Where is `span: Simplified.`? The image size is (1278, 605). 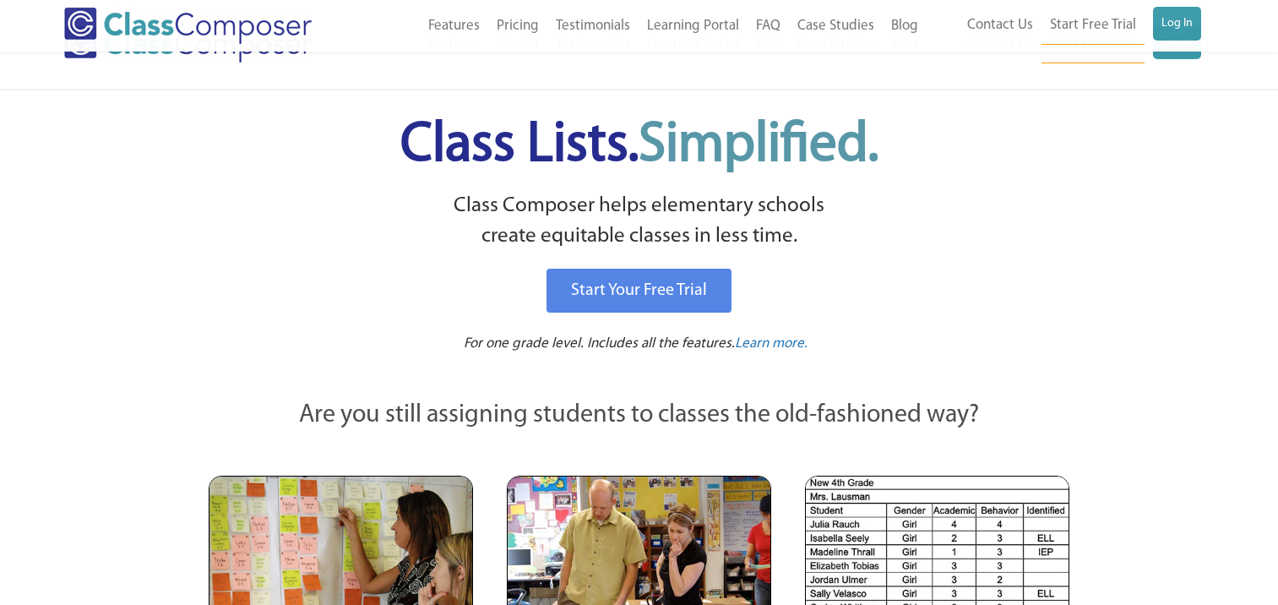 span: Simplified. is located at coordinates (759, 145).